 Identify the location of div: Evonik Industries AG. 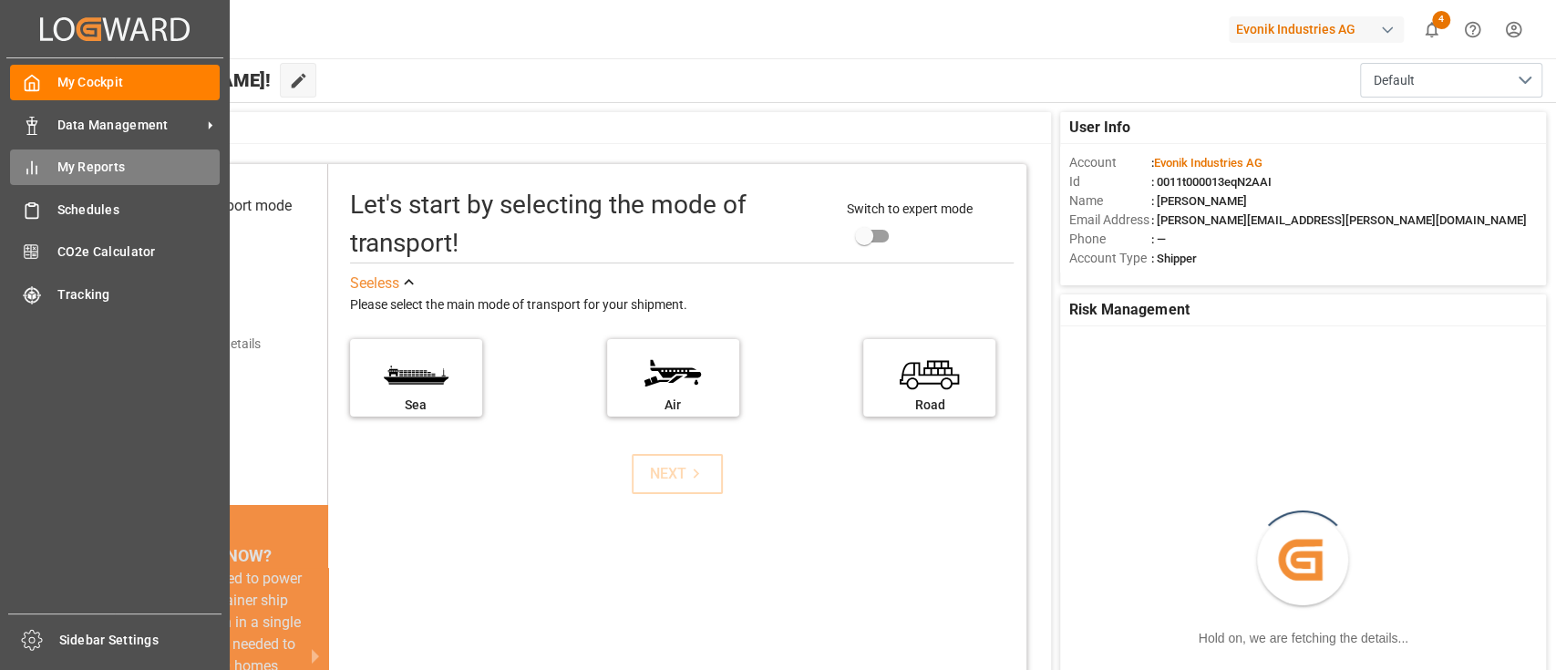
(1316, 29).